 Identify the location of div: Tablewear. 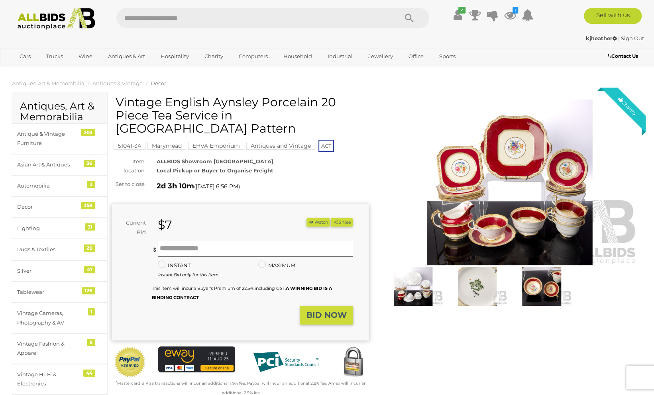
(50, 292).